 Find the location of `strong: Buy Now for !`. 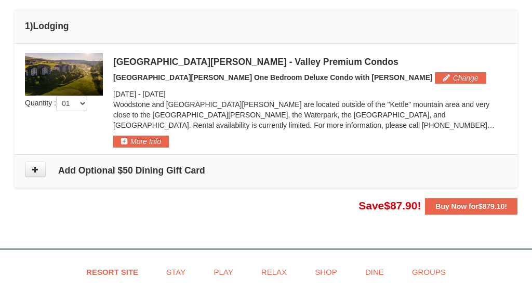

strong: Buy Now for ! is located at coordinates (472, 206).